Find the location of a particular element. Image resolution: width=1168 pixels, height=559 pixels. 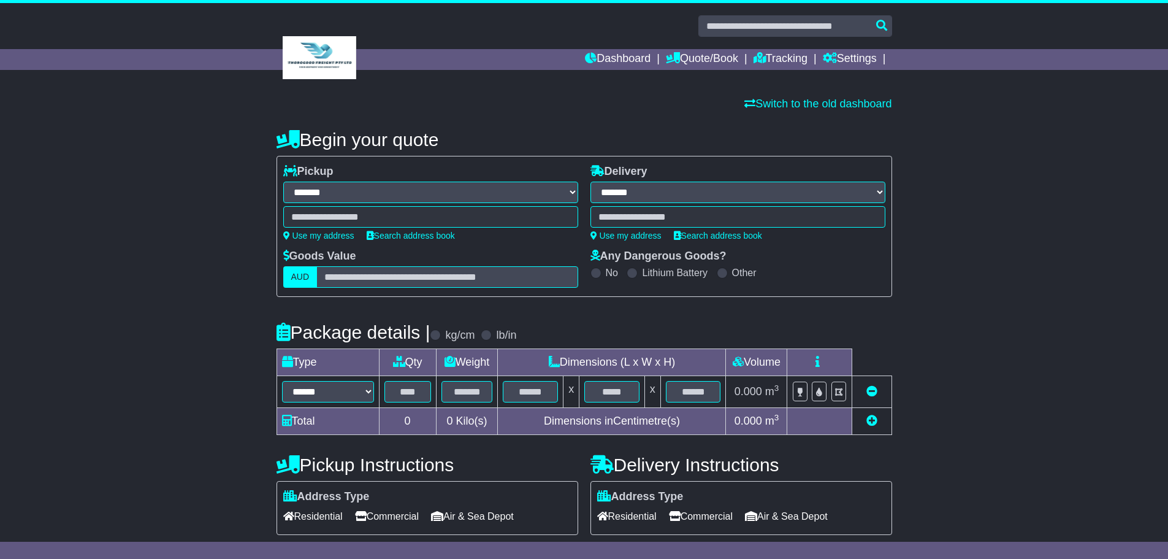

h4: Begin your quote is located at coordinates (585, 139).